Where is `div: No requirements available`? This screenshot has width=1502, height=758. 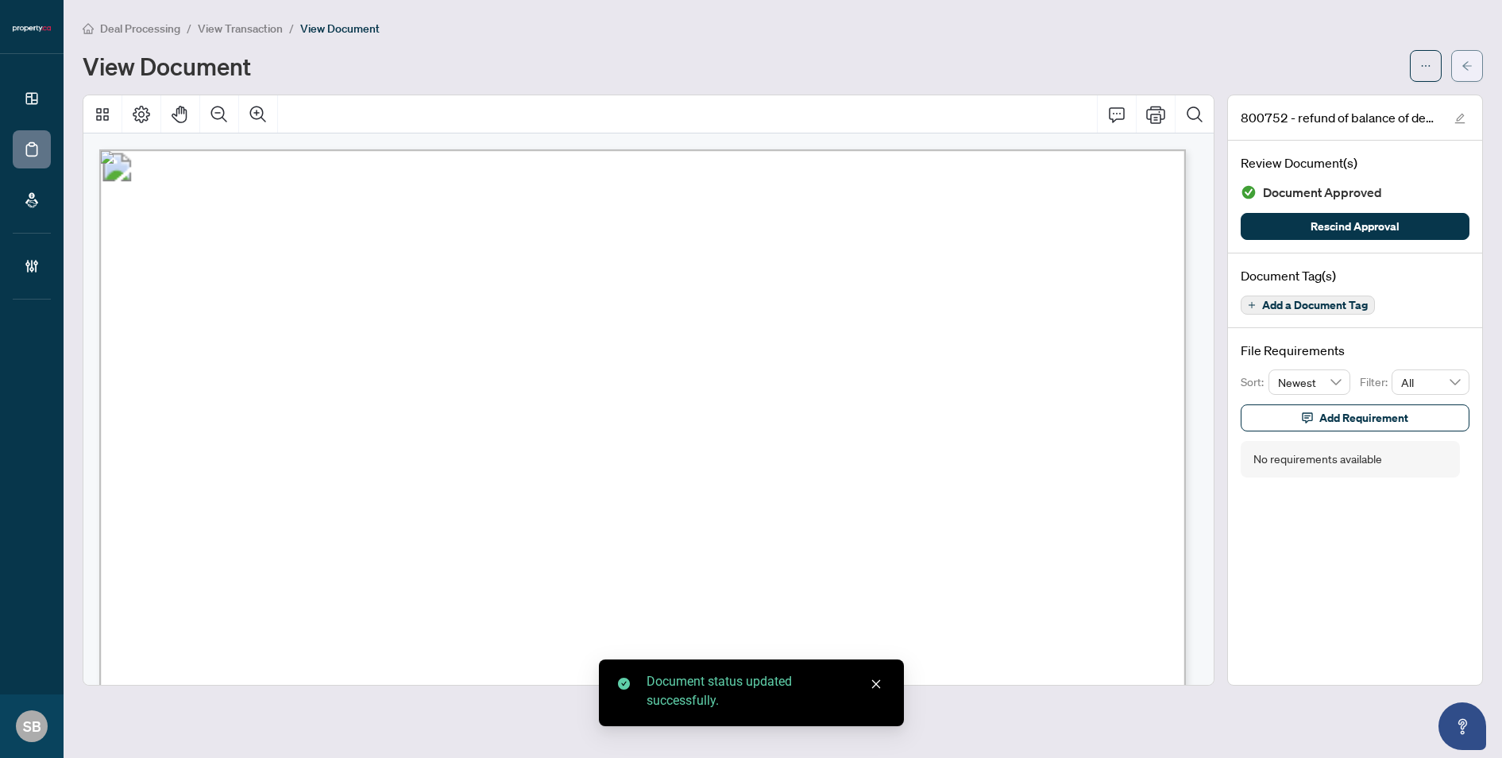 div: No requirements available is located at coordinates (1318, 459).